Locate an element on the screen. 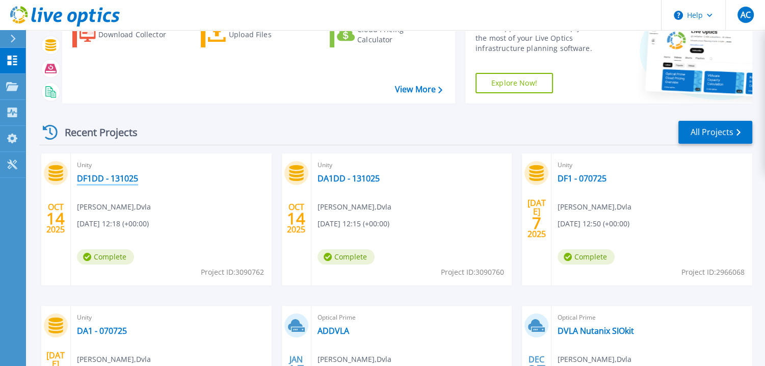 The image size is (765, 366). span: Project ID: 3090762 is located at coordinates (232, 272).